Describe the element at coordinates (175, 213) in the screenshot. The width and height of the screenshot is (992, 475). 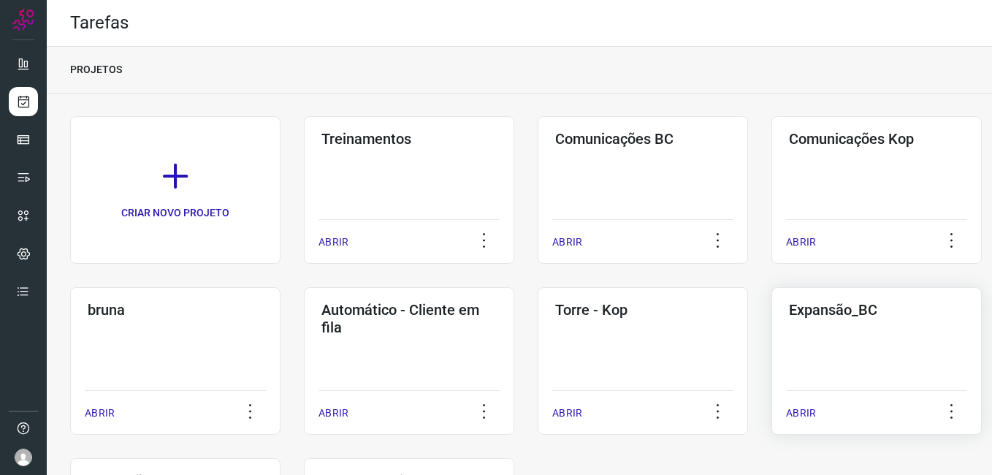
I see `p: CRIAR NOVO PROJETO` at that location.